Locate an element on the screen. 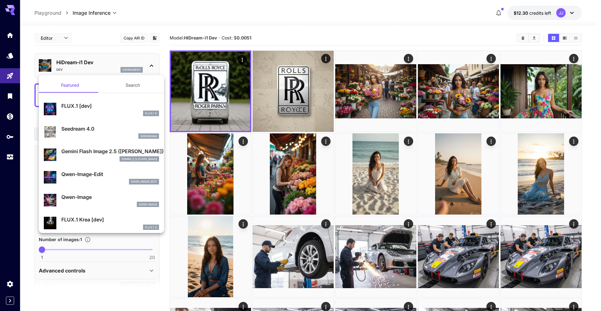 Image resolution: width=601 pixels, height=311 pixels. button: Search is located at coordinates (133, 85).